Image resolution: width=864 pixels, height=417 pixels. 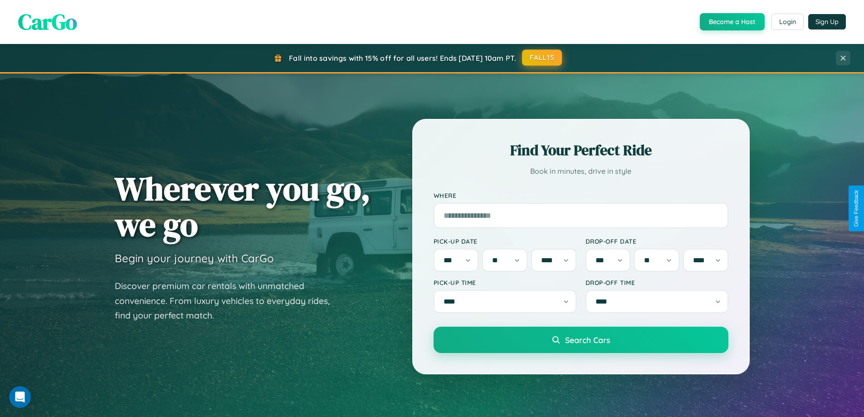 What do you see at coordinates (542, 58) in the screenshot?
I see `button: FALL15` at bounding box center [542, 58].